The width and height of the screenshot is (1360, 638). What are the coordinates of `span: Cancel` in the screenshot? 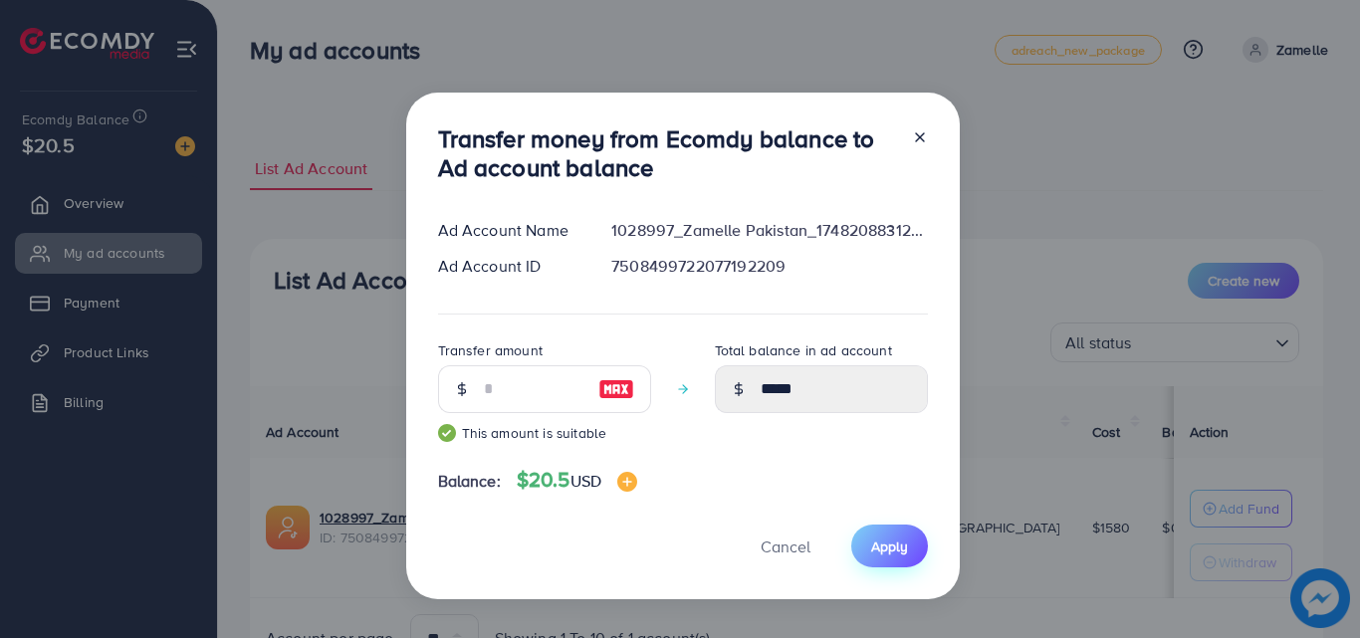 It's located at (786, 547).